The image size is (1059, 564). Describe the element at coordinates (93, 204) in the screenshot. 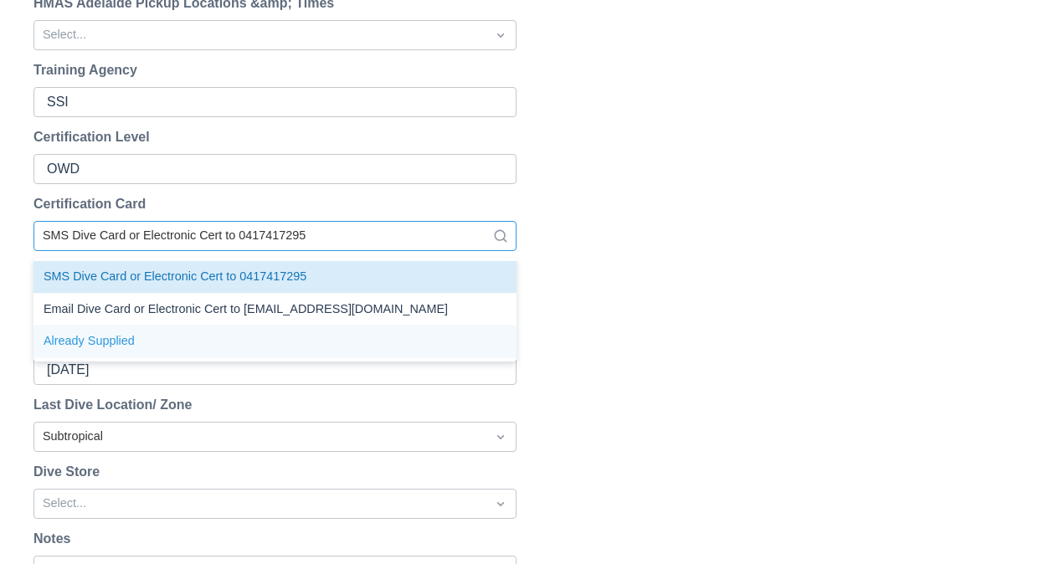

I see `label: Certification Card` at that location.